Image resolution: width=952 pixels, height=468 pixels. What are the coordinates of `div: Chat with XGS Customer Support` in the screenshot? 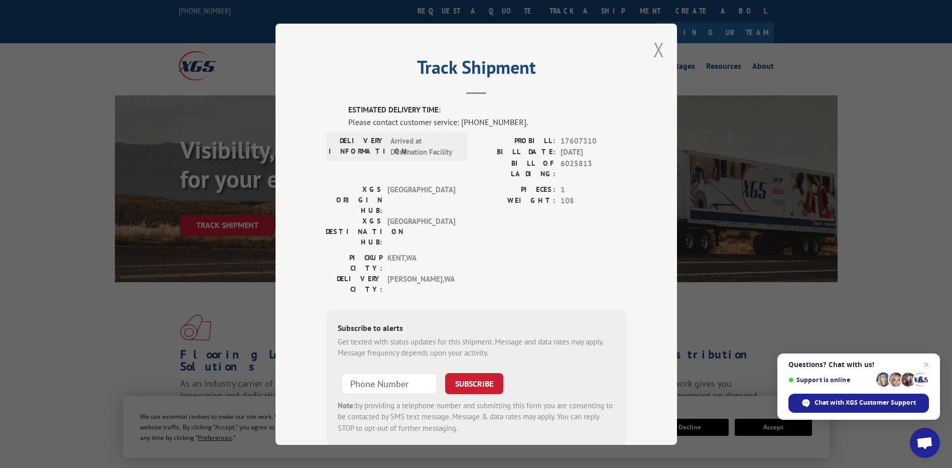 It's located at (858, 403).